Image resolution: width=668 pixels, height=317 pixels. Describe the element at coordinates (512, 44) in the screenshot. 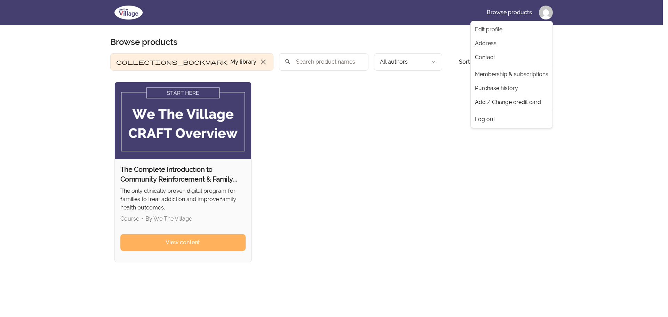

I see `a: Address` at that location.